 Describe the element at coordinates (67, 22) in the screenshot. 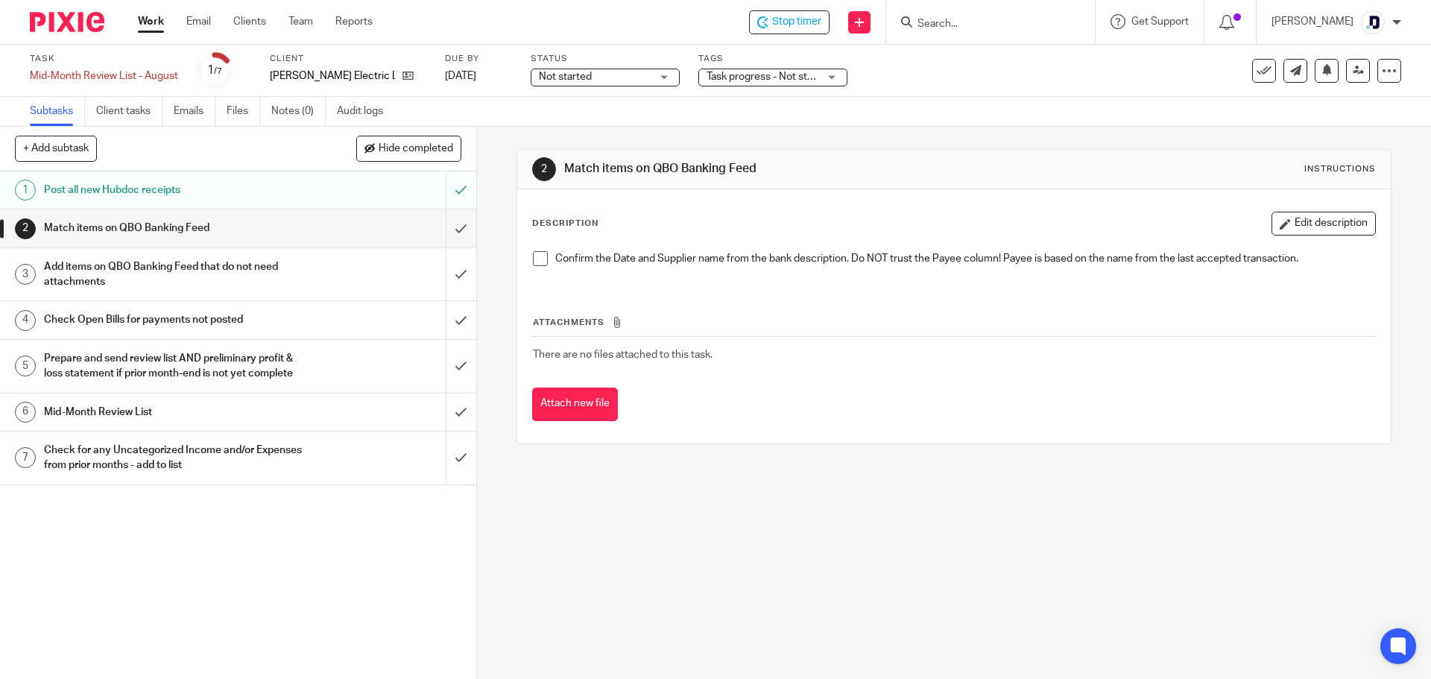

I see `img: Pixie` at that location.